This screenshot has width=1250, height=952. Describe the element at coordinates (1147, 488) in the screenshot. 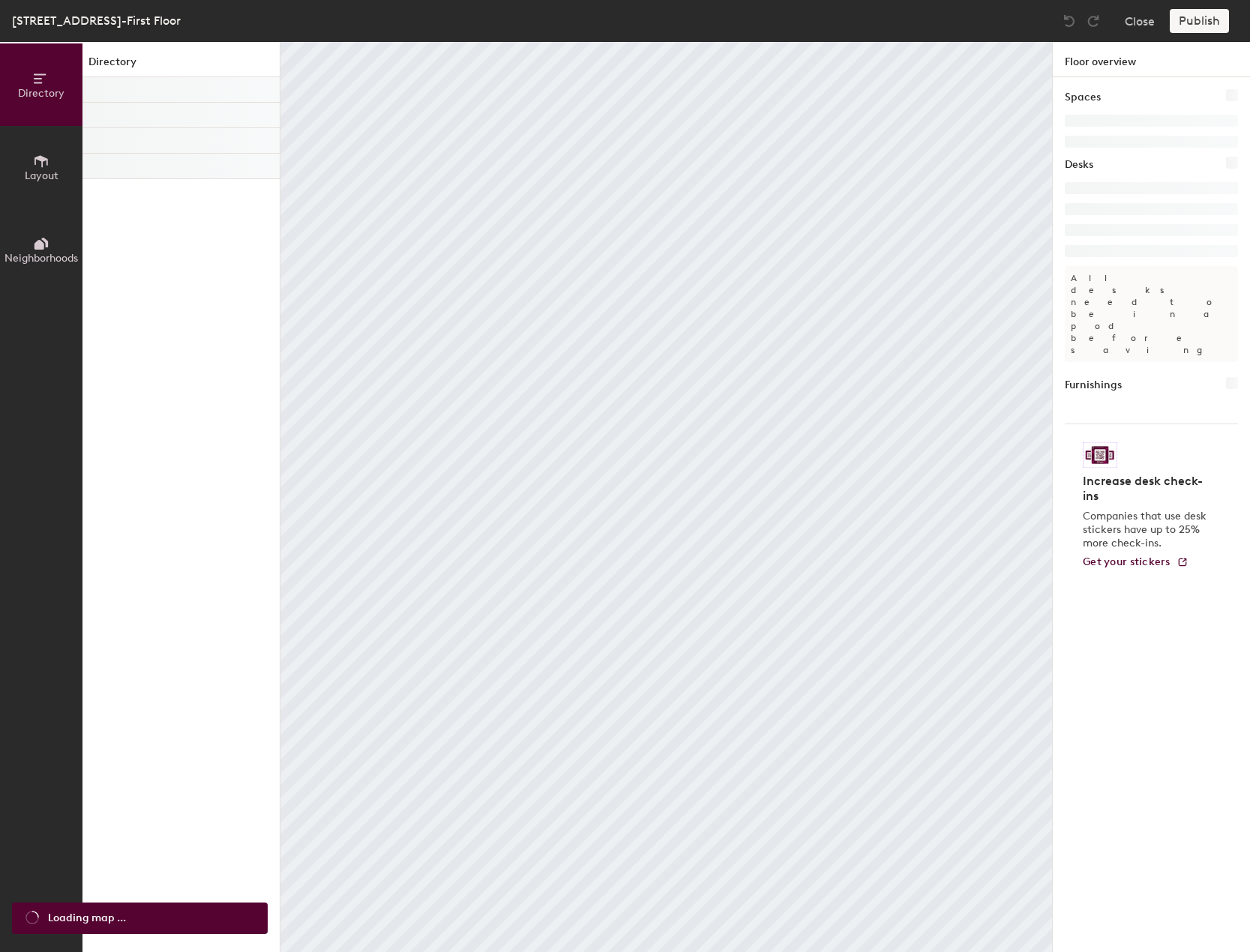

I see `h4: Increase desk check-ins` at that location.